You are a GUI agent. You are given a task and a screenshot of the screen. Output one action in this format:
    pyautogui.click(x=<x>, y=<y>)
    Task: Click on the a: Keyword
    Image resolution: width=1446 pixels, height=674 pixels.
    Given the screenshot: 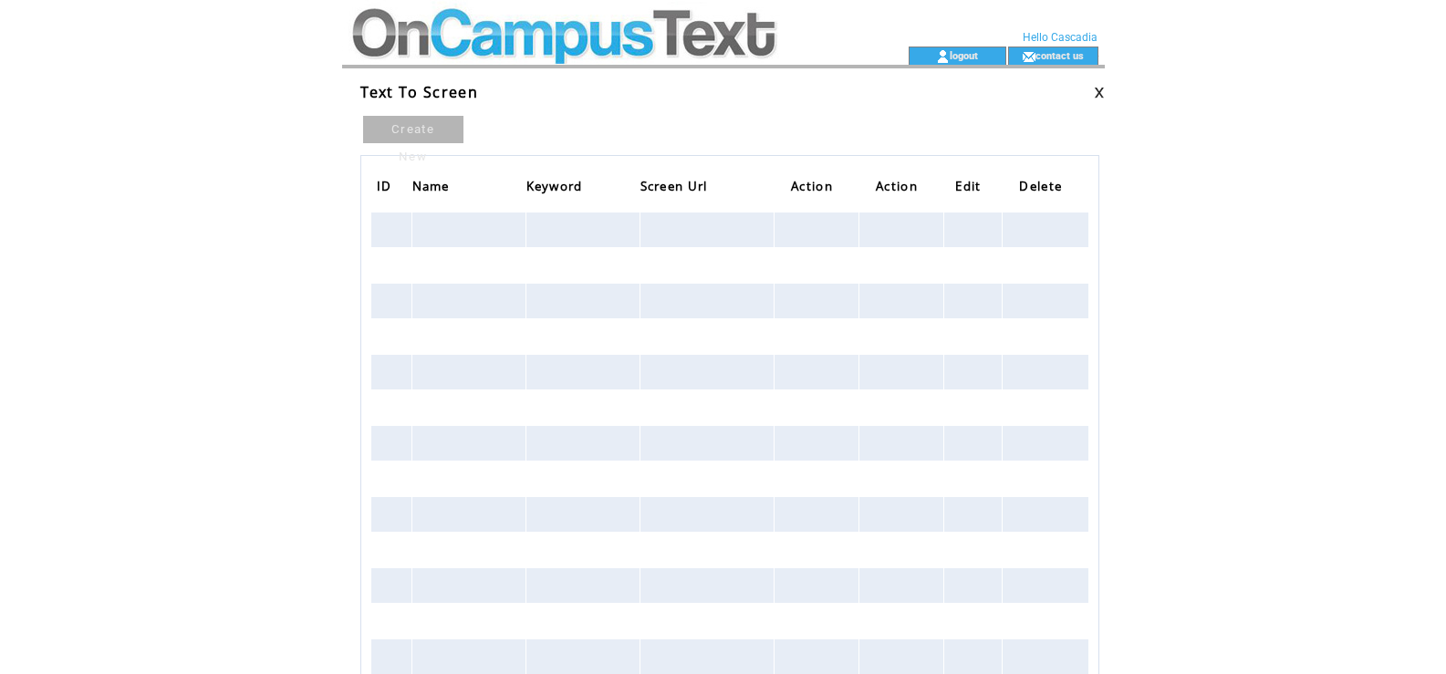 What is the action you would take?
    pyautogui.click(x=559, y=188)
    